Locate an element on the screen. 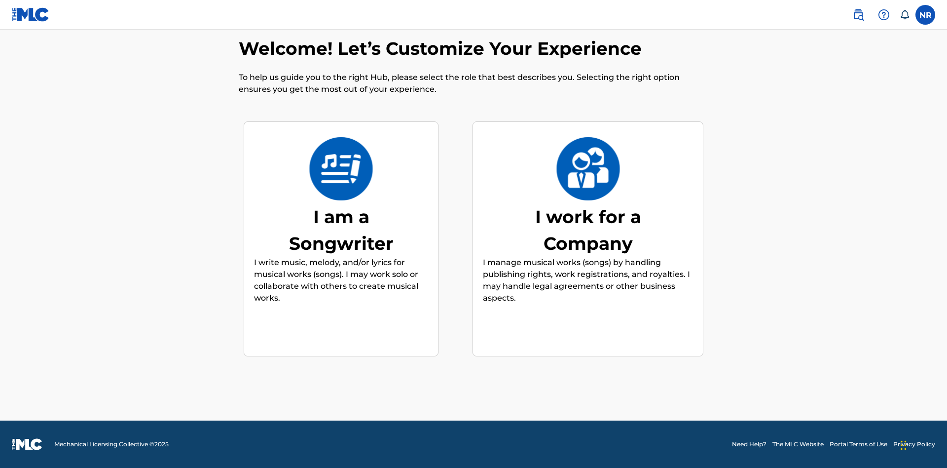 This screenshot has width=947, height=468. img: I work for a Company is located at coordinates (588, 169).